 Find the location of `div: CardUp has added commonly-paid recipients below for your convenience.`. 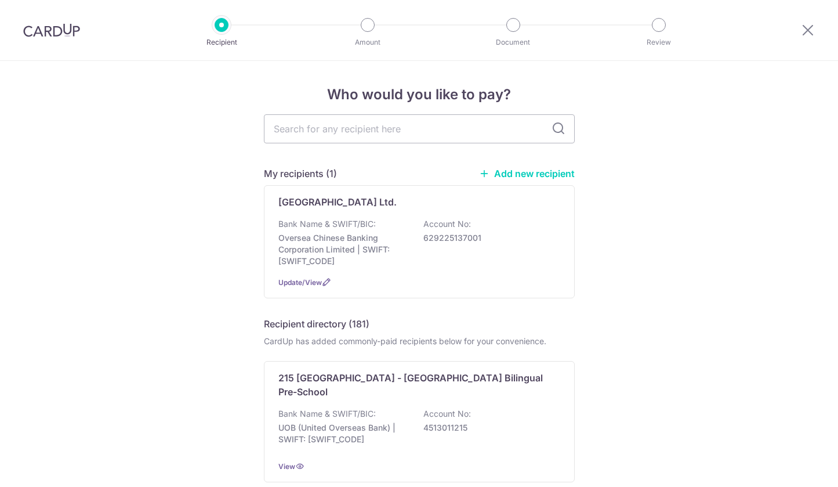

div: CardUp has added commonly-paid recipients below for your convenience. is located at coordinates (419, 341).